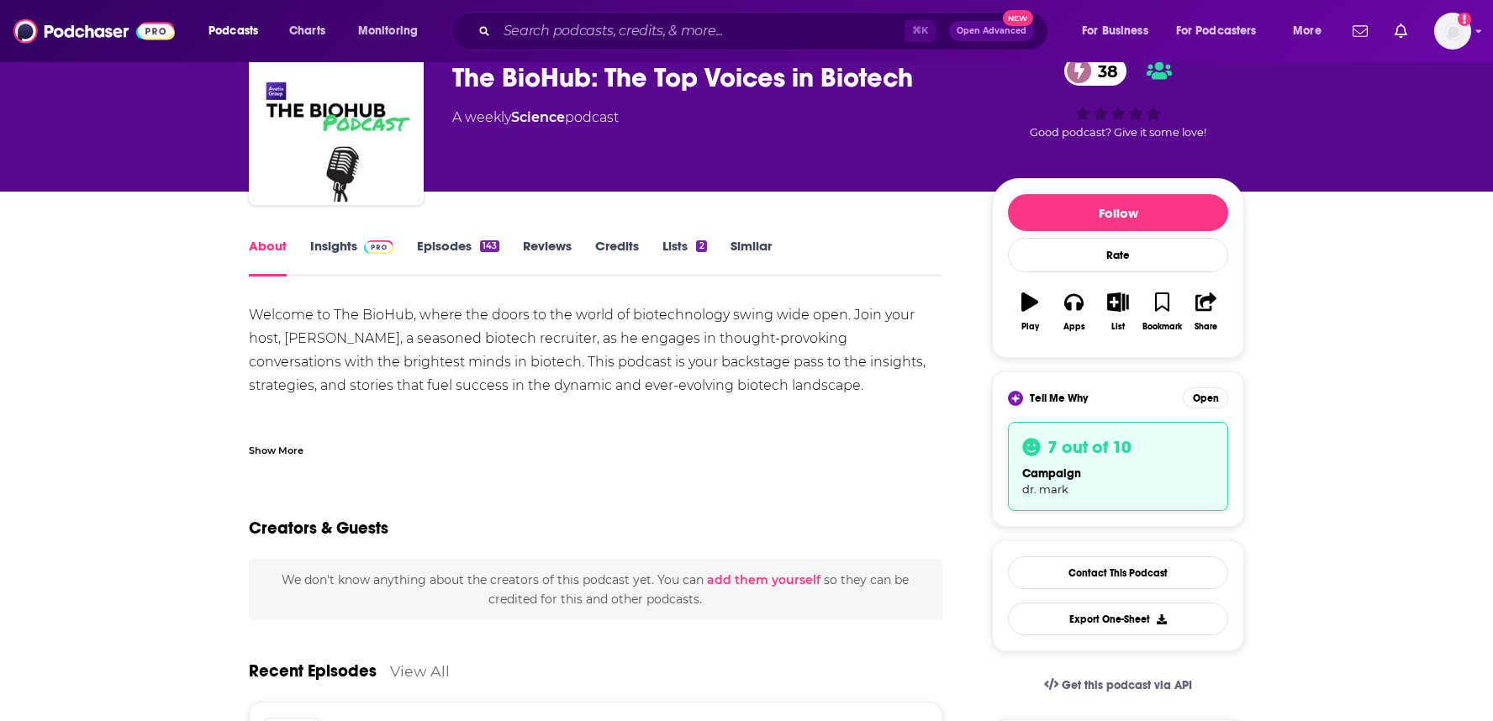 This screenshot has height=721, width=1493. I want to click on div: Play, so click(1030, 327).